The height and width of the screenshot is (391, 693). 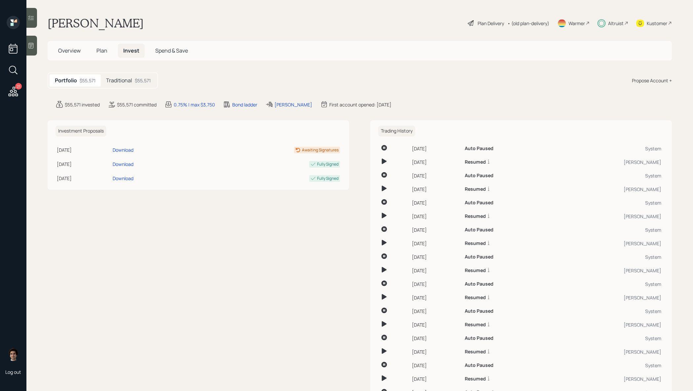 What do you see at coordinates (137, 104) in the screenshot?
I see `div: $55,571 committed` at bounding box center [137, 104].